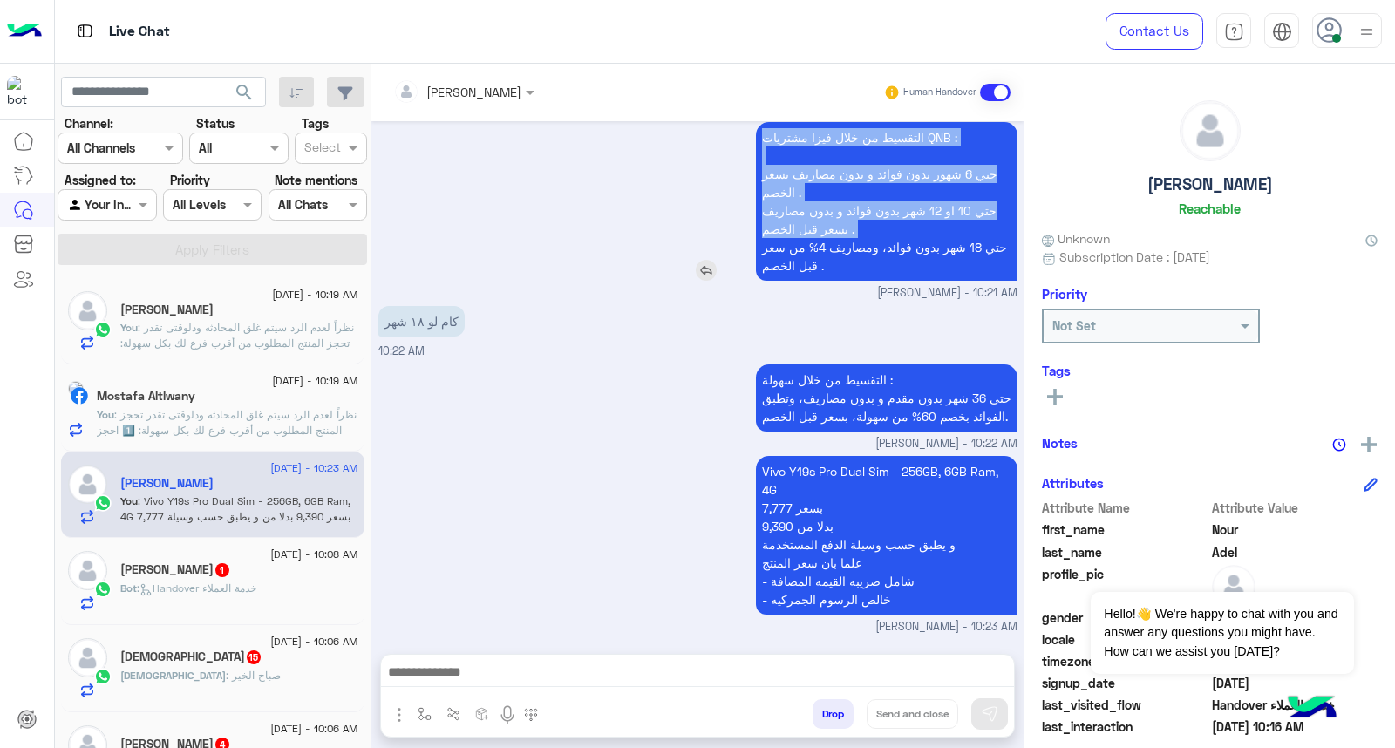 This screenshot has width=1395, height=748. What do you see at coordinates (706, 270) in the screenshot?
I see `img: reply` at bounding box center [706, 270].